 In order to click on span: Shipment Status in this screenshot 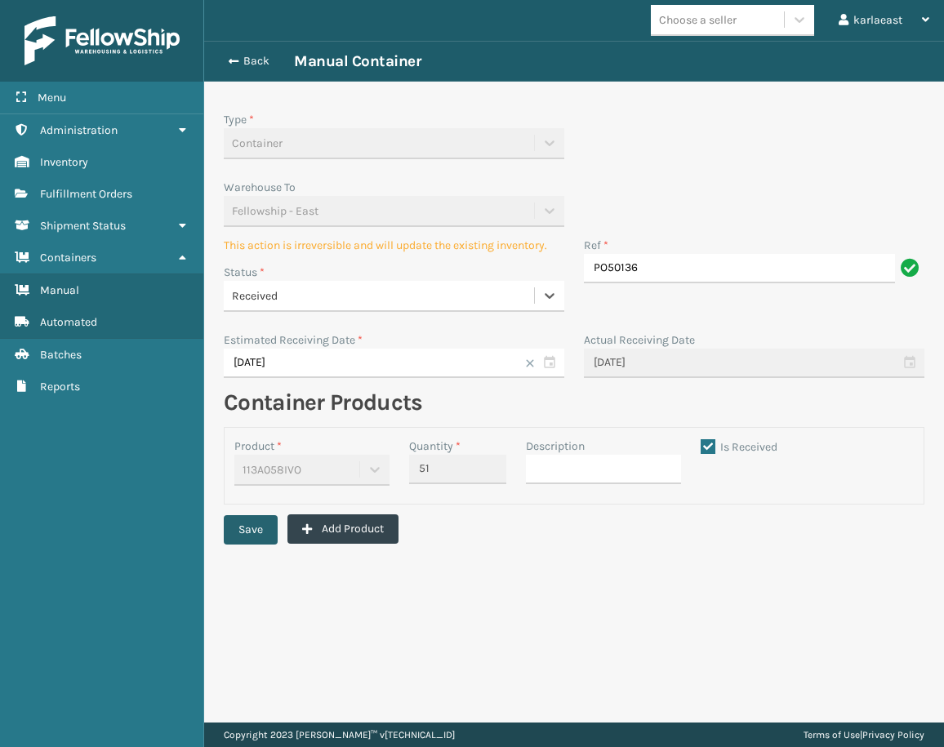, I will do `click(82, 225)`.